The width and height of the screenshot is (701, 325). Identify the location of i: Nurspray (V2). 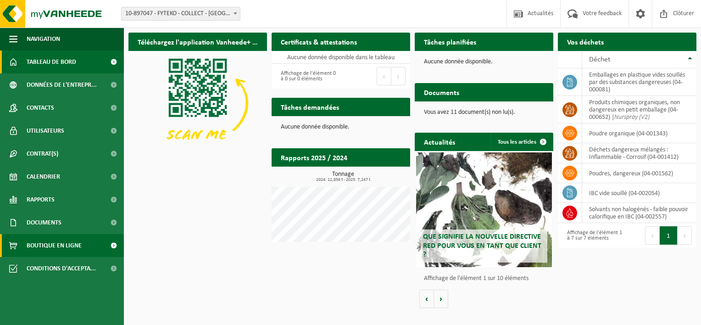
(632, 117).